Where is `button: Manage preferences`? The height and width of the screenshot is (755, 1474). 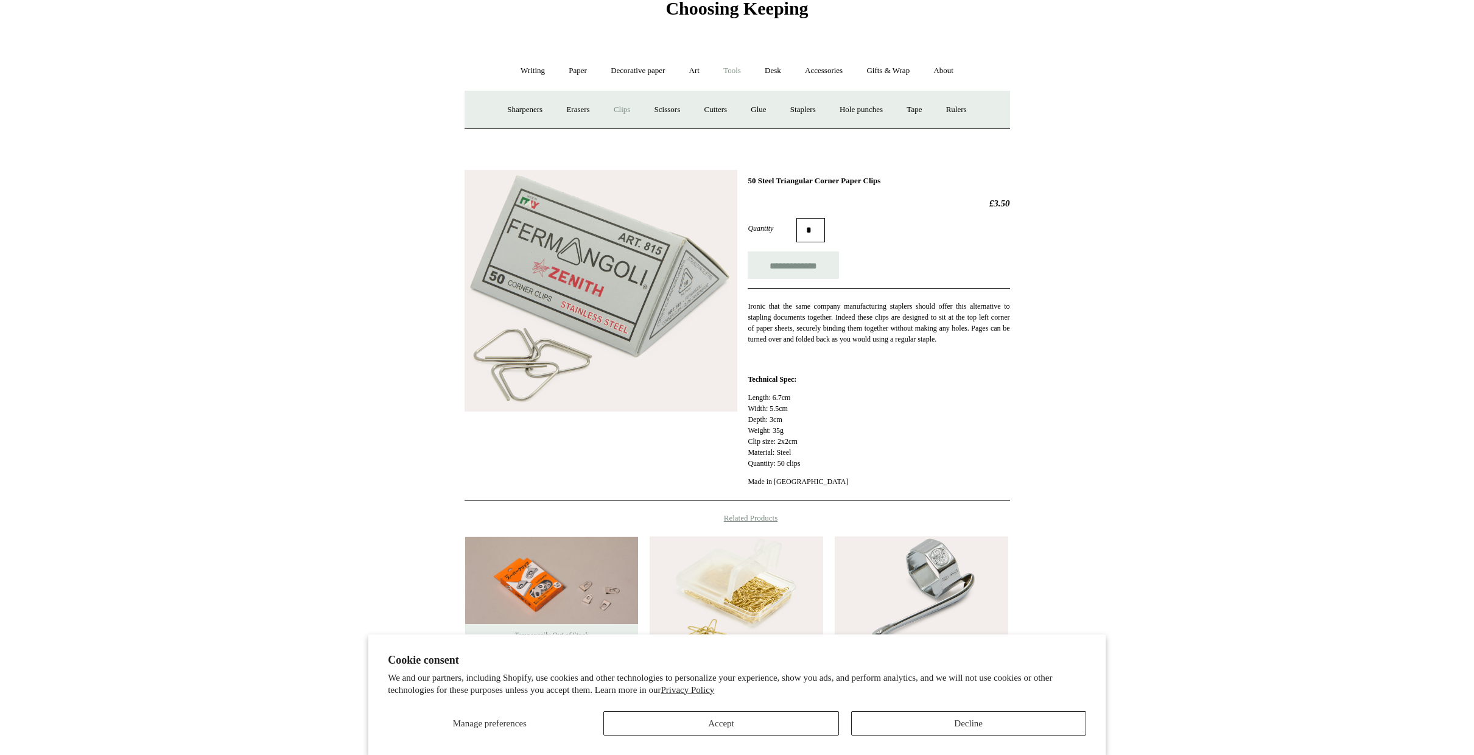 button: Manage preferences is located at coordinates (490, 723).